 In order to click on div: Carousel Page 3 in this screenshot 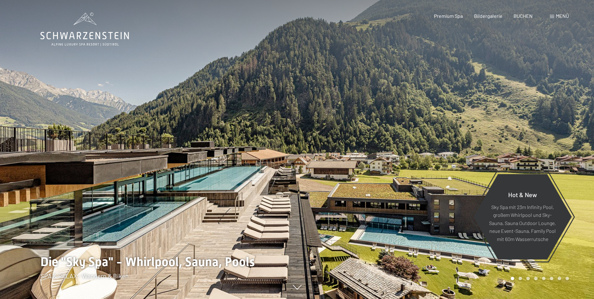, I will do `click(528, 278)`.